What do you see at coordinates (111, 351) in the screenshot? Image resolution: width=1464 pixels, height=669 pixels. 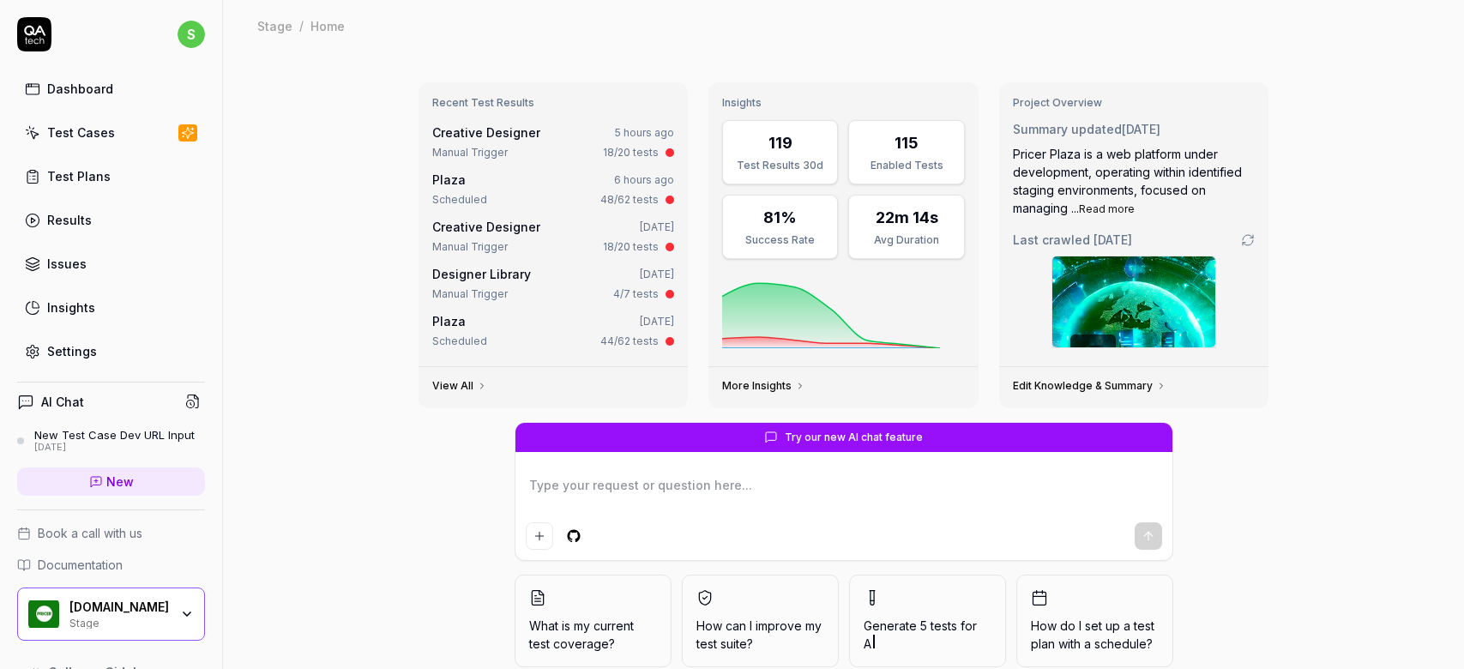 I see `a: Settings` at bounding box center [111, 351].